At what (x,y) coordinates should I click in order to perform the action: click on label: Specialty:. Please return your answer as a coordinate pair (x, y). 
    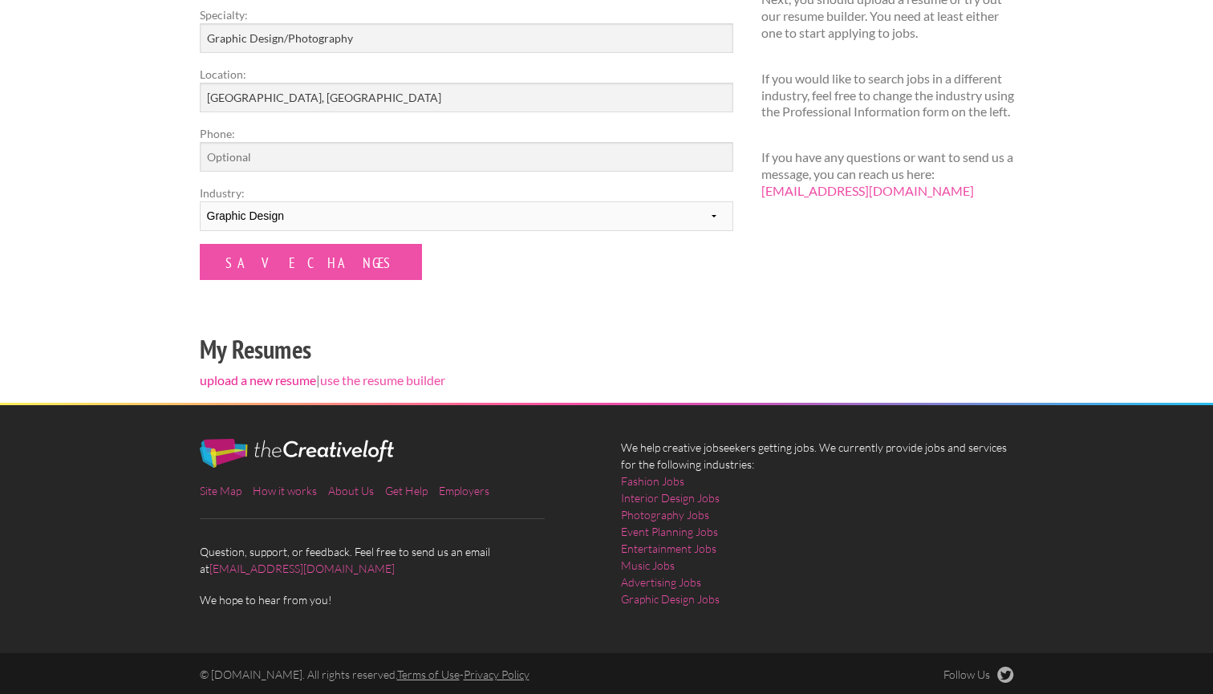
    Looking at the image, I should click on (466, 14).